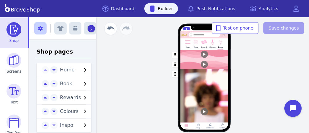 This screenshot has width=309, height=133. Describe the element at coordinates (71, 97) in the screenshot. I see `span: Rewards` at that location.